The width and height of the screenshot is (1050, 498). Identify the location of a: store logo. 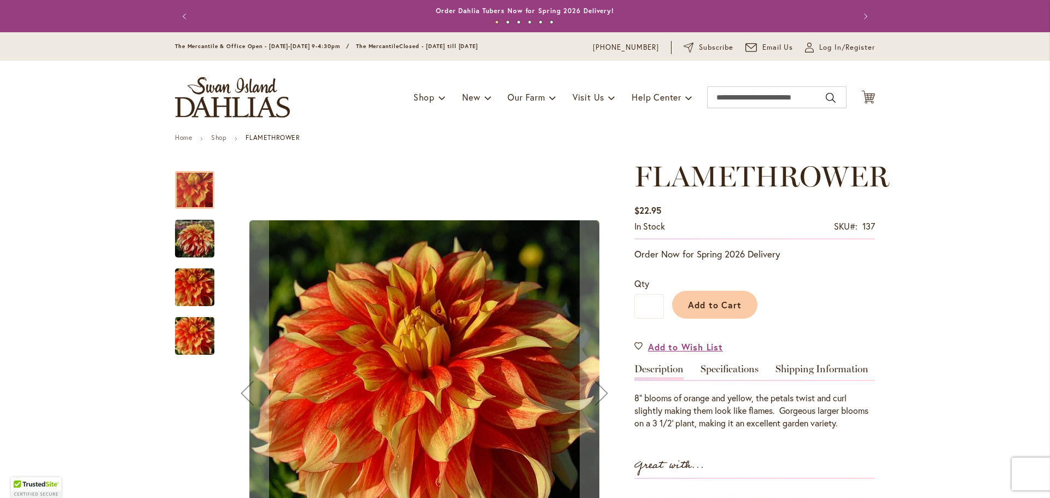
(232, 97).